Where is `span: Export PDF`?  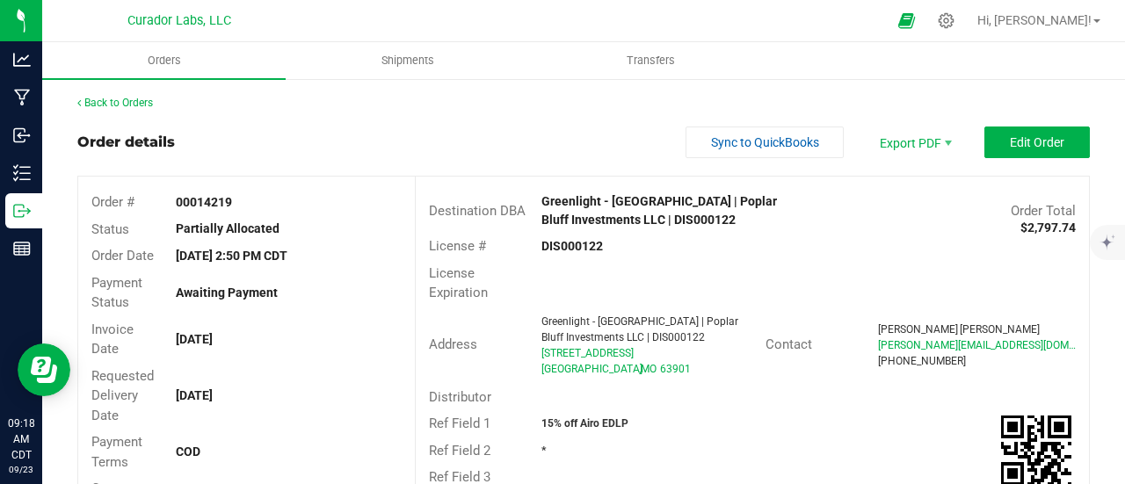
span: Export PDF is located at coordinates (914, 142).